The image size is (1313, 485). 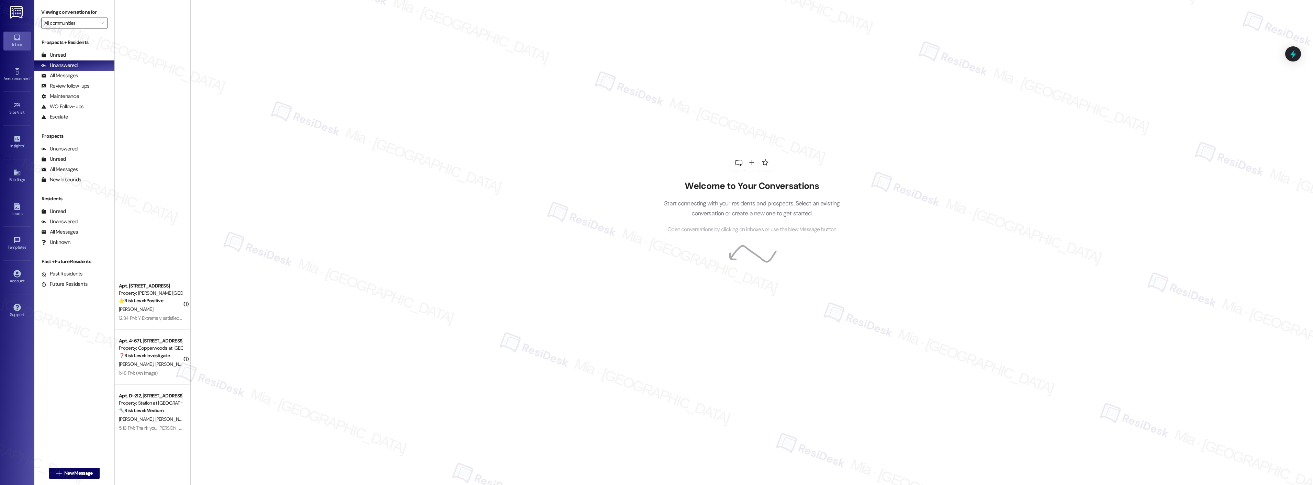 What do you see at coordinates (62, 107) in the screenshot?
I see `div: WO Follow-ups` at bounding box center [62, 107].